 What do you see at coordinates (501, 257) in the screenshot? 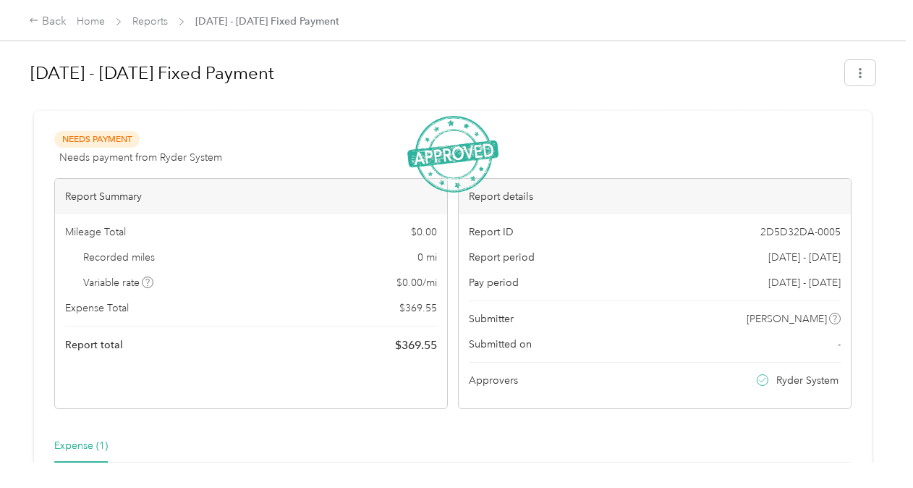
I see `span: Report period` at bounding box center [501, 257].